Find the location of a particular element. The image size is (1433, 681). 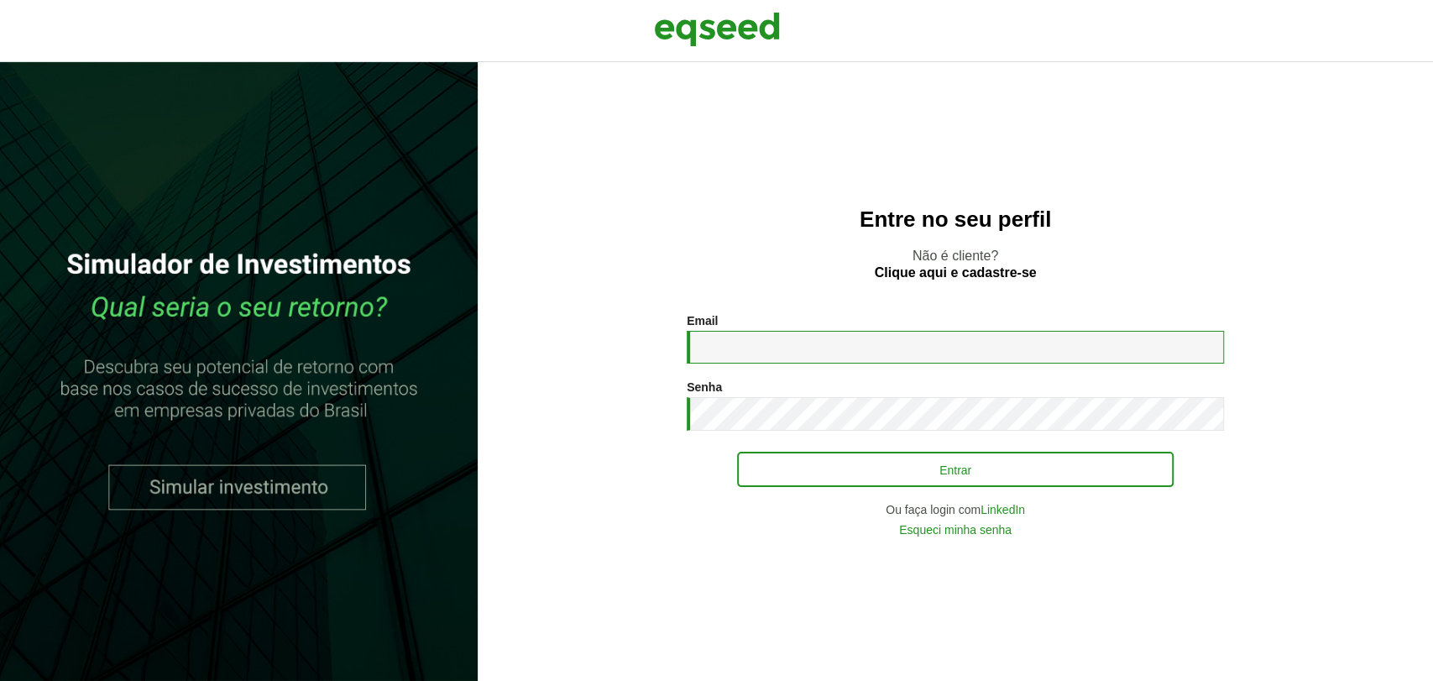

button: Entrar is located at coordinates (955, 469).